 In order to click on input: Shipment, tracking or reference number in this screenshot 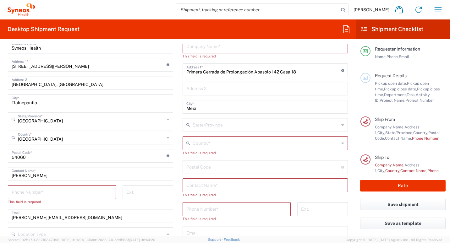, I will do `click(257, 10)`.